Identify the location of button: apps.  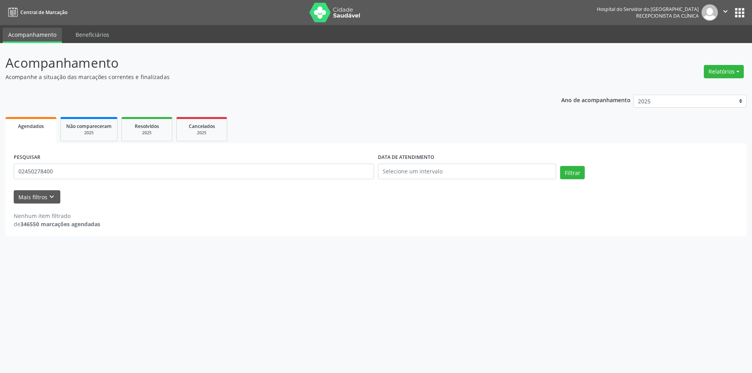
(739, 13).